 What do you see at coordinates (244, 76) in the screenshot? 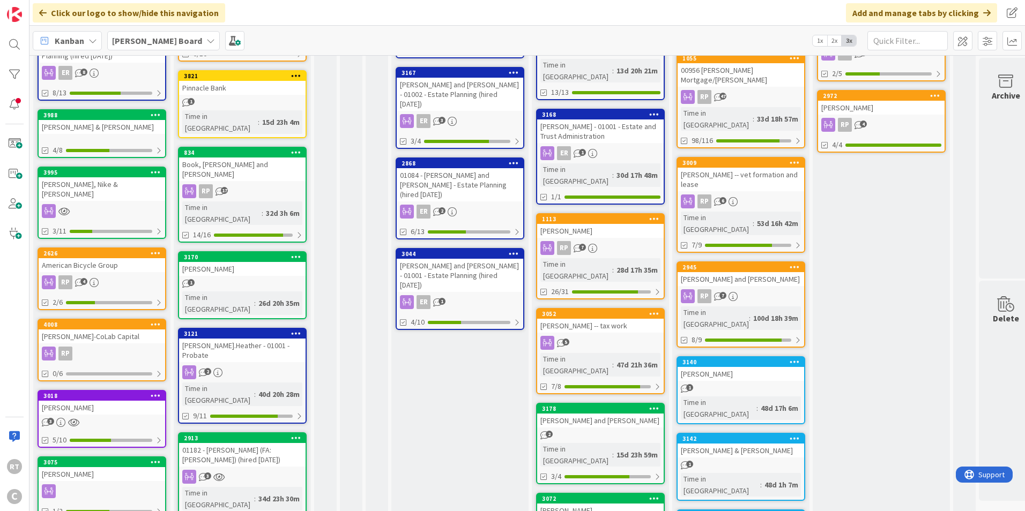
I see `div: 3821` at bounding box center [244, 76].